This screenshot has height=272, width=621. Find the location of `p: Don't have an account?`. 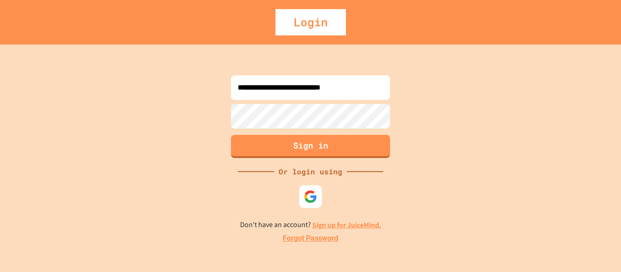

p: Don't have an account? is located at coordinates (310, 225).